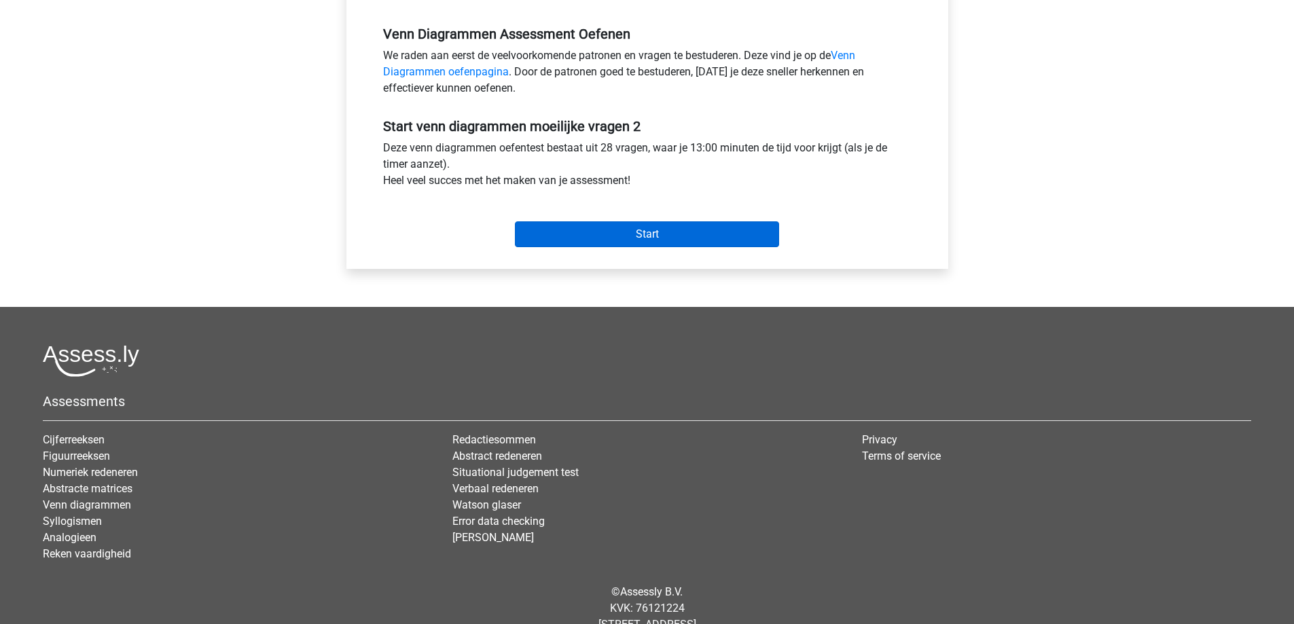 The image size is (1294, 624). Describe the element at coordinates (902, 456) in the screenshot. I see `a: Terms of service` at that location.